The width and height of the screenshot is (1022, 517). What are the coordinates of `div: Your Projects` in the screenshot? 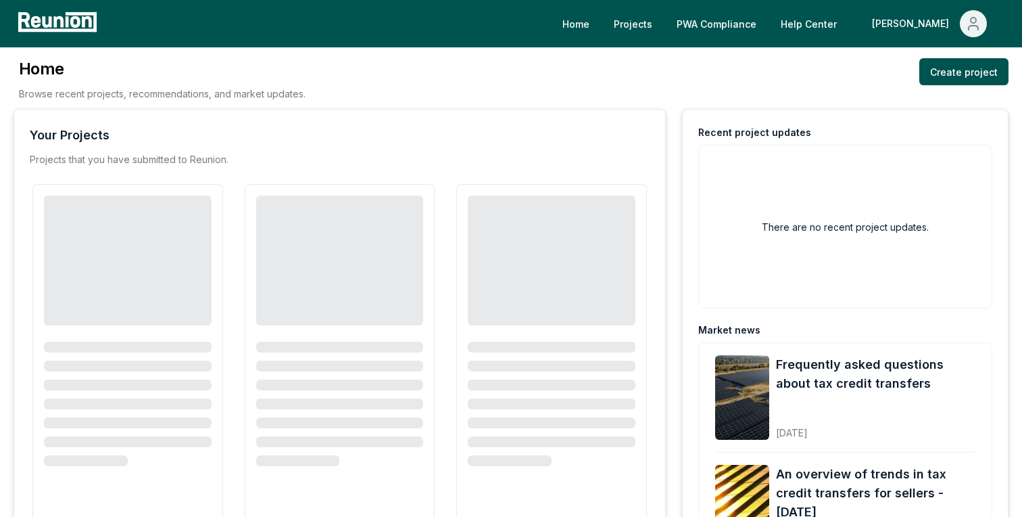 It's located at (70, 135).